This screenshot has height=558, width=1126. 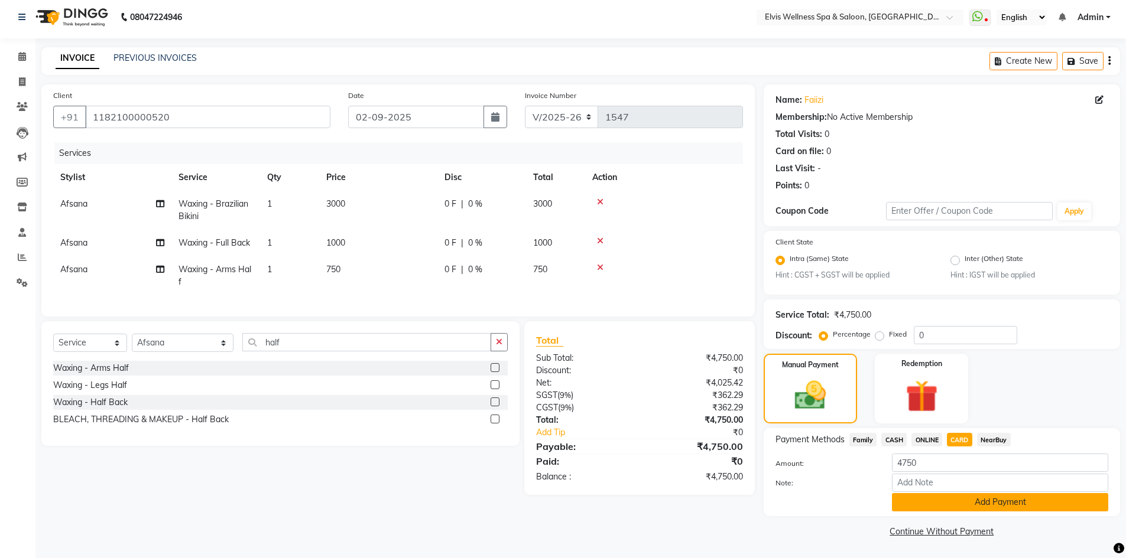 What do you see at coordinates (70, 17) in the screenshot?
I see `img: logo` at bounding box center [70, 17].